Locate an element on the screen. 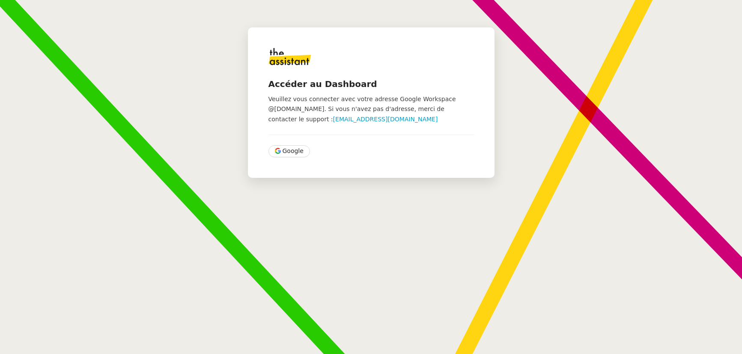  span: Google is located at coordinates (293, 151).